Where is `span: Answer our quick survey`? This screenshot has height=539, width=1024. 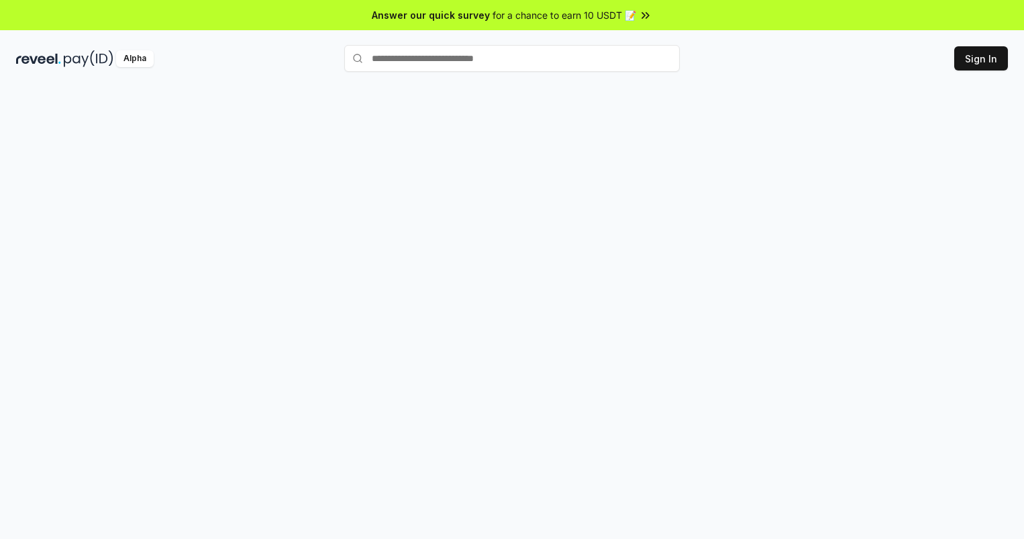
span: Answer our quick survey is located at coordinates (431, 15).